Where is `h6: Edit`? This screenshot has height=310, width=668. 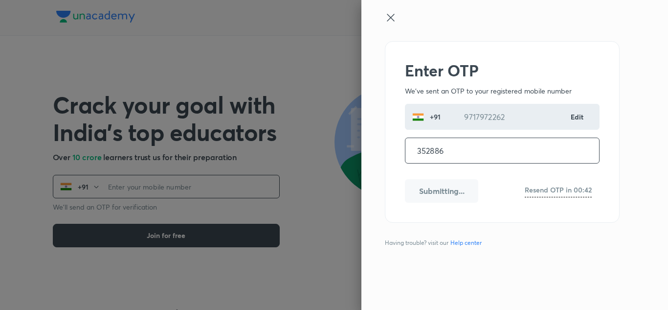
h6: Edit is located at coordinates (578, 116).